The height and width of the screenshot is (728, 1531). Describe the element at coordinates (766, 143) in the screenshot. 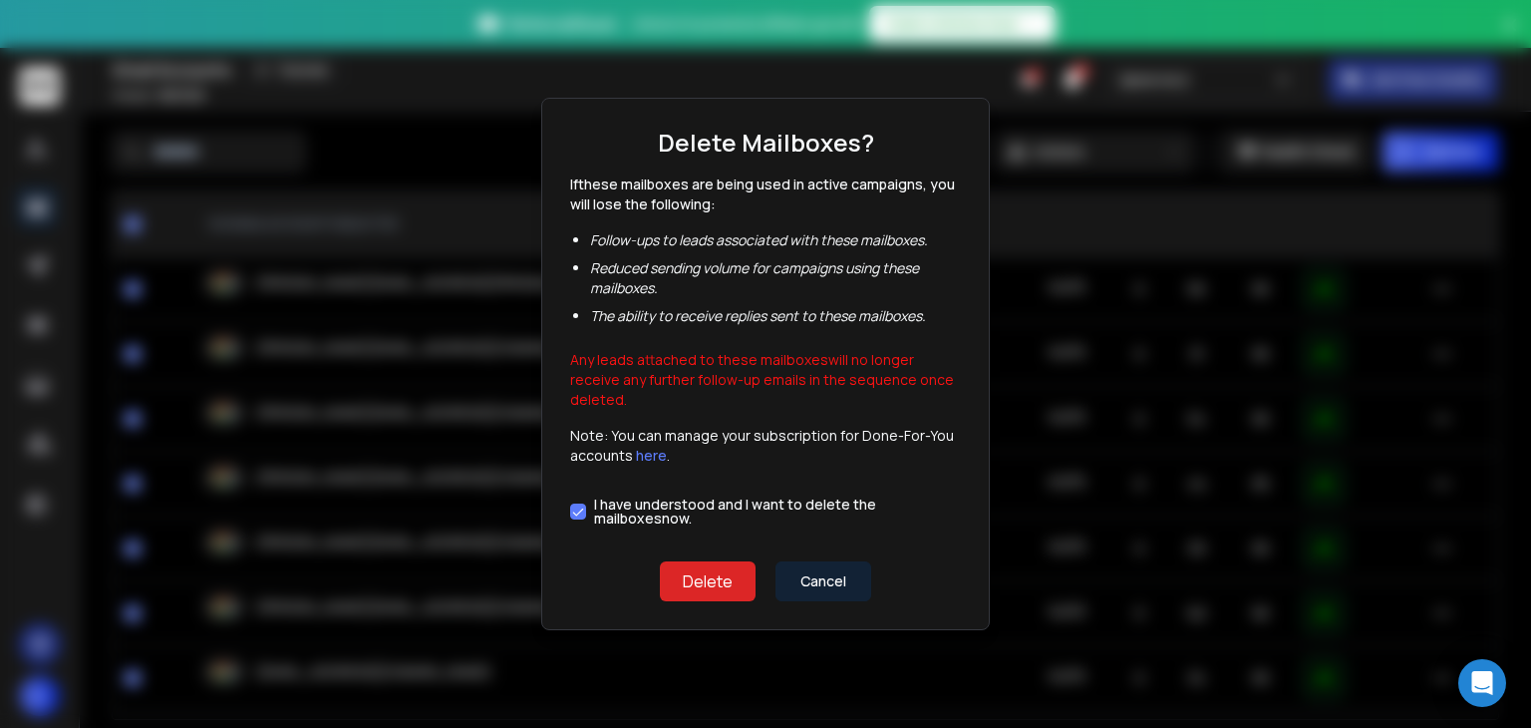

I see `h1: Delete Mailboxes?` at that location.